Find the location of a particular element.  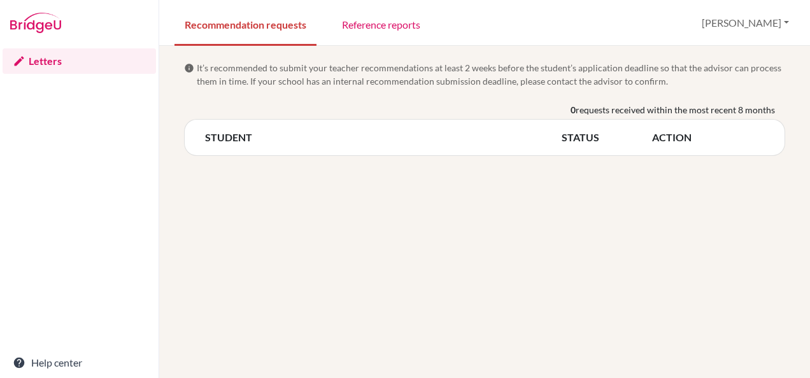

span: It’s recommended to submit your teacher recommendations at least 2 weeks before the student’s app... is located at coordinates (491, 75).